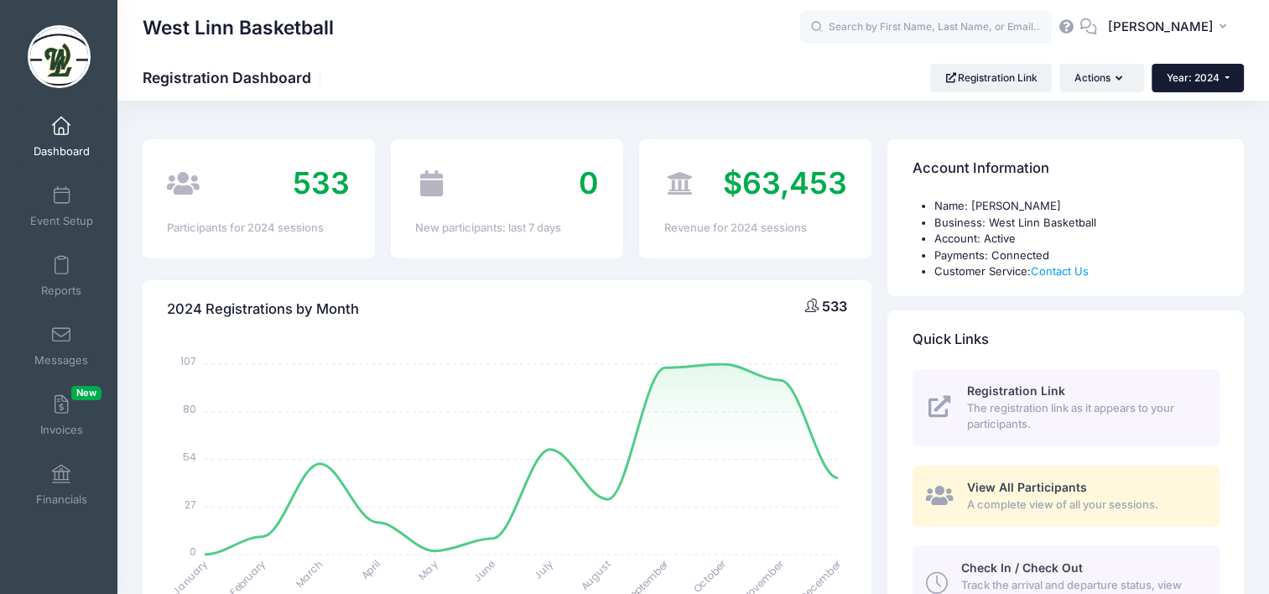  I want to click on li: Account: Active, so click(1077, 239).